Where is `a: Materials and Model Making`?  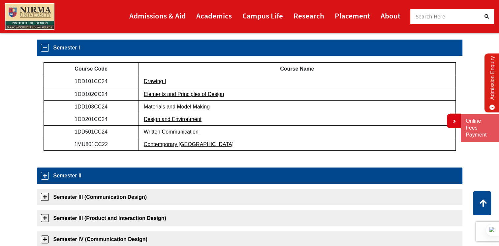 a: Materials and Model Making is located at coordinates (177, 107).